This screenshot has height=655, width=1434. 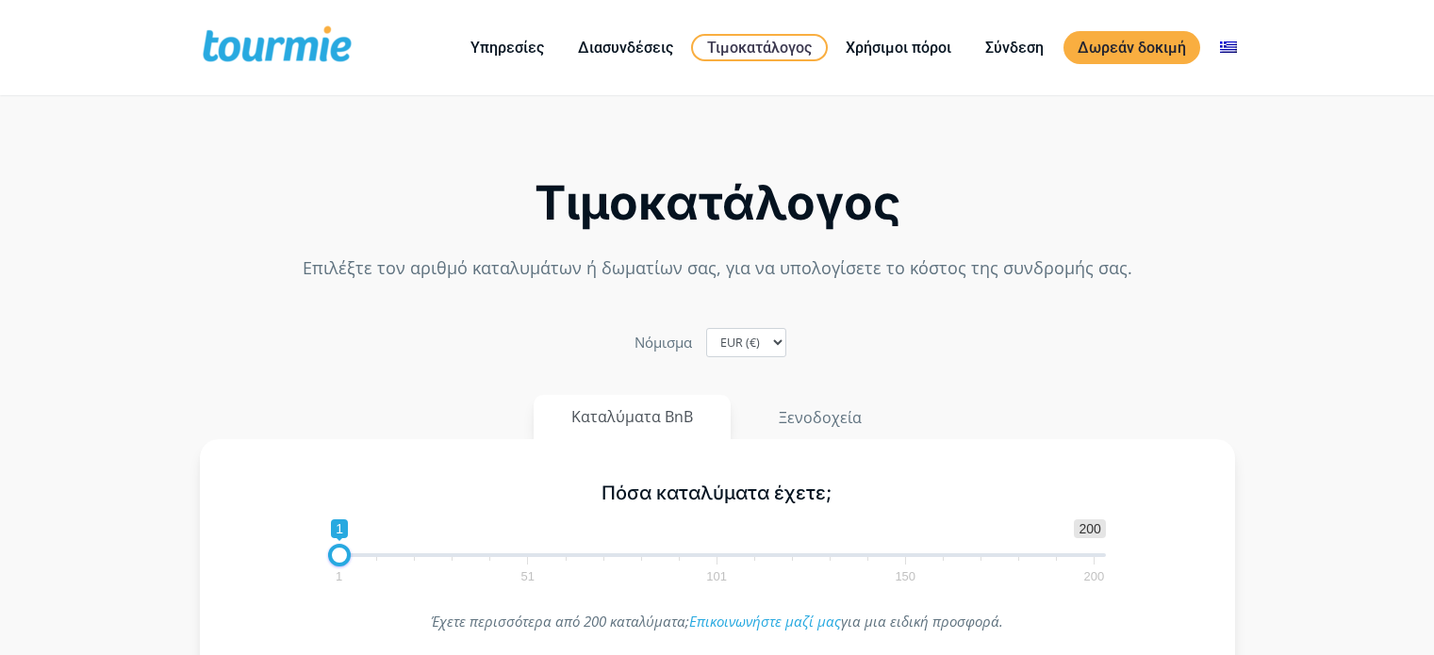 What do you see at coordinates (1014, 47) in the screenshot?
I see `a: Σύνδεση` at bounding box center [1014, 47].